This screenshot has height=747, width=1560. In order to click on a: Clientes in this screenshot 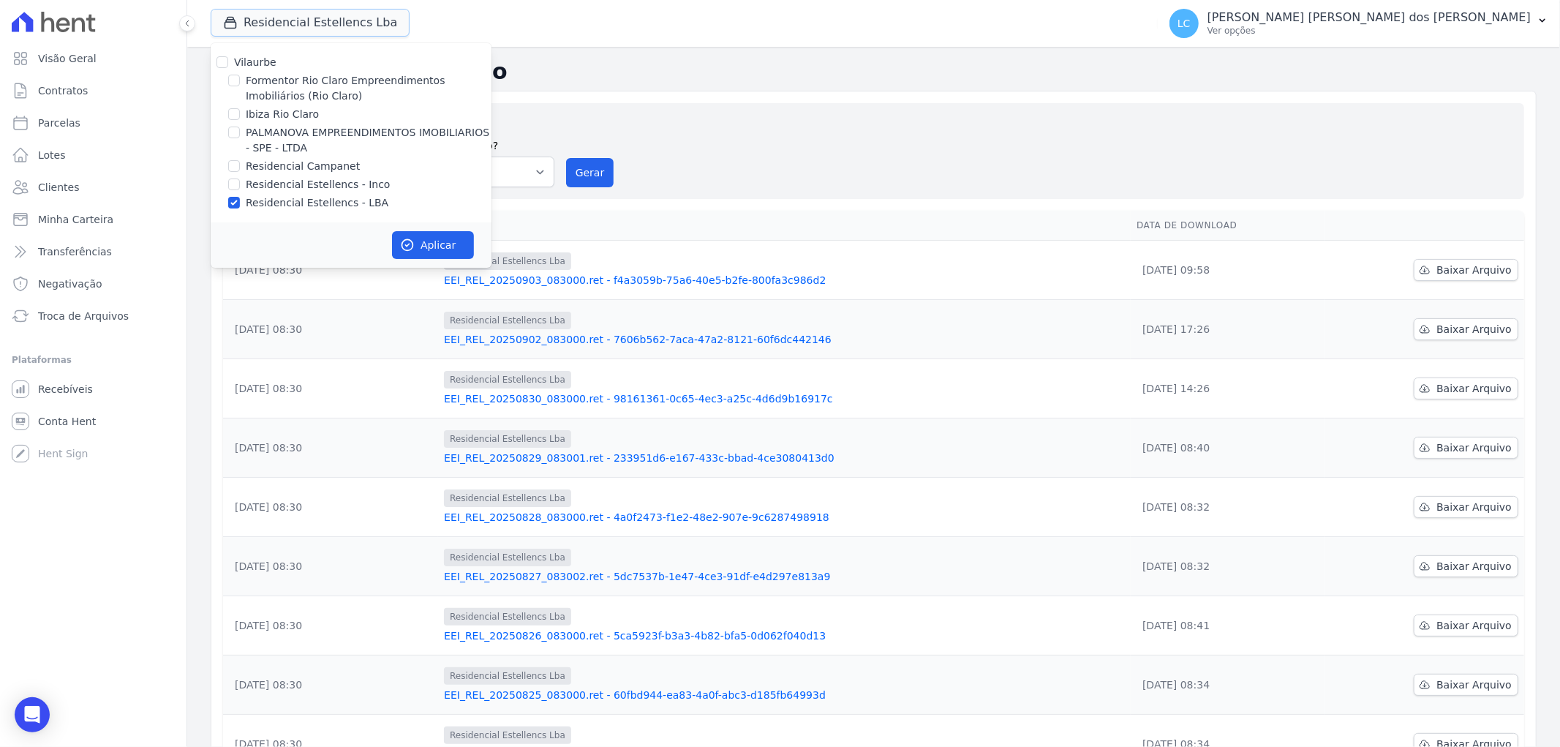, I will do `click(93, 187)`.